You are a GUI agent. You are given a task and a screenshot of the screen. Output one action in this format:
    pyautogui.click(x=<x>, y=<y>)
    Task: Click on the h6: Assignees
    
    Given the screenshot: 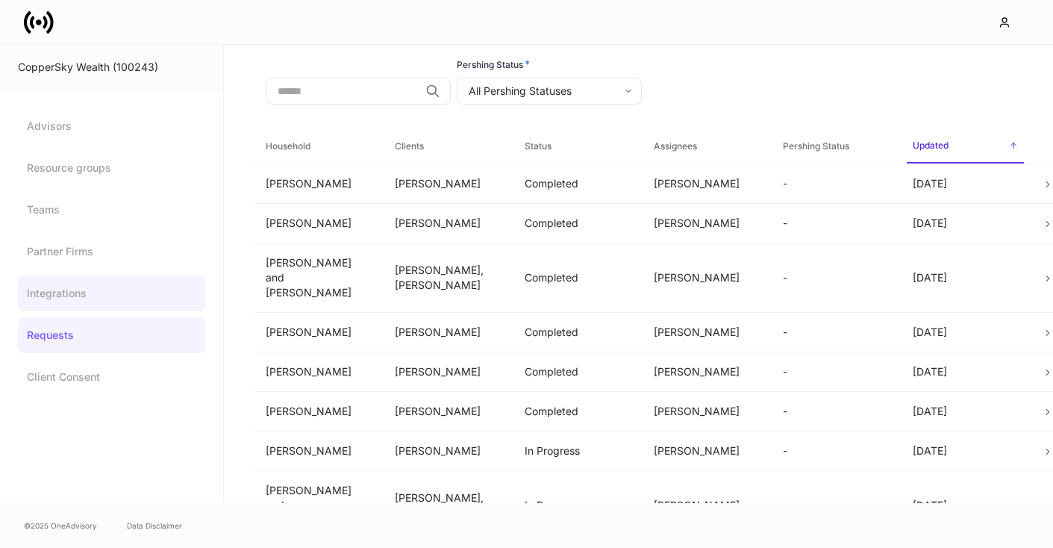 What is the action you would take?
    pyautogui.click(x=676, y=146)
    